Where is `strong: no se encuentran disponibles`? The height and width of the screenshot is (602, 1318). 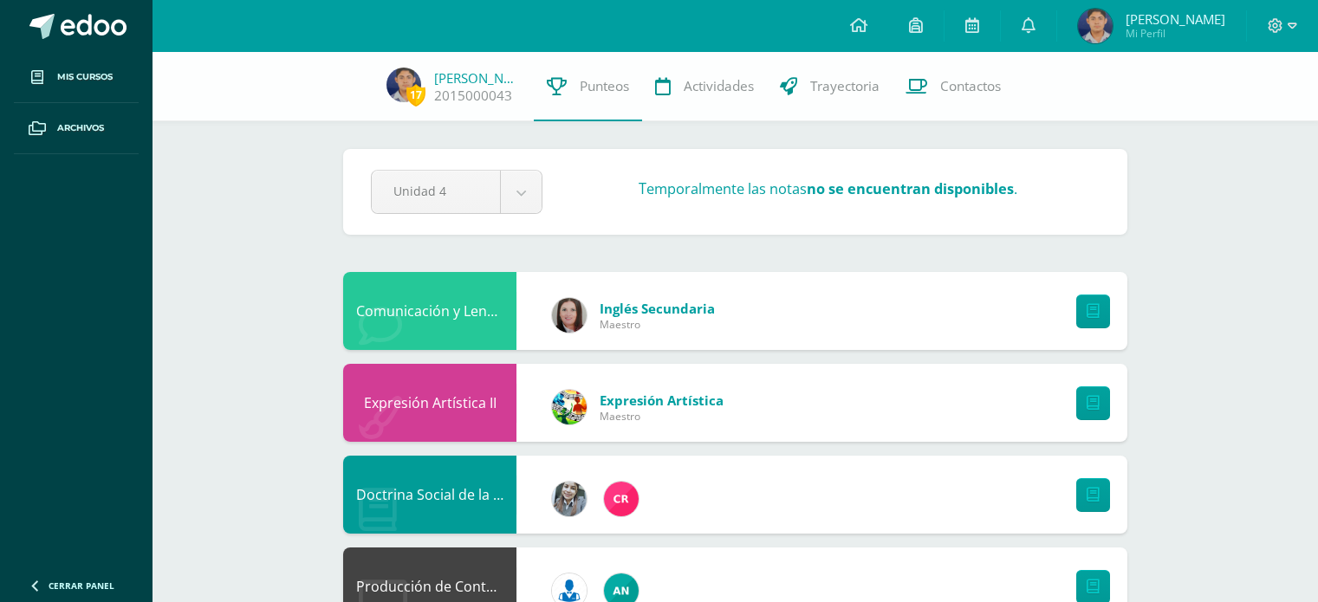
strong: no se encuentran disponibles is located at coordinates (910, 189).